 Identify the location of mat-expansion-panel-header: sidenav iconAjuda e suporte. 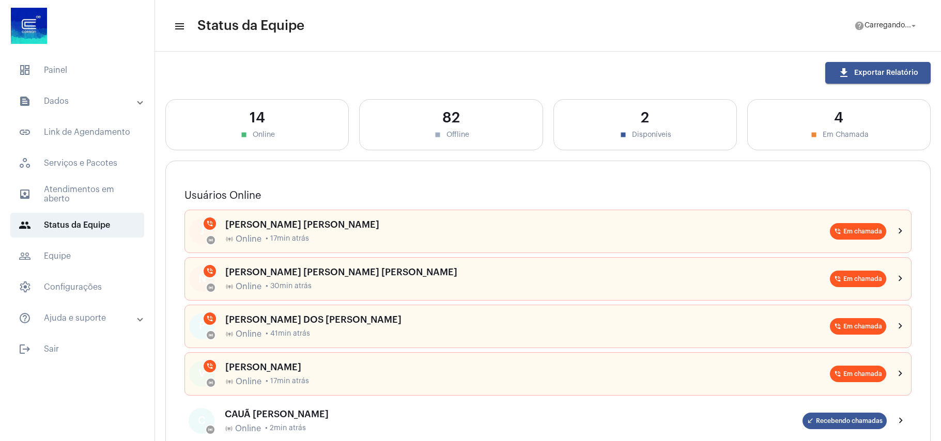
(80, 318).